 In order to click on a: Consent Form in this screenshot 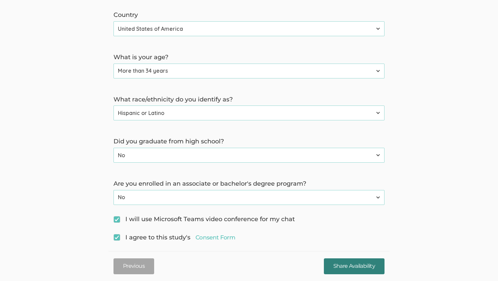, I will do `click(215, 238)`.